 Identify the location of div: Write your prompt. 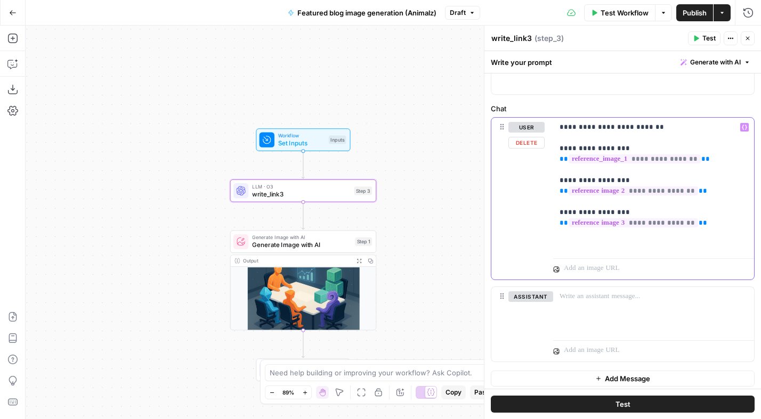
(622, 62).